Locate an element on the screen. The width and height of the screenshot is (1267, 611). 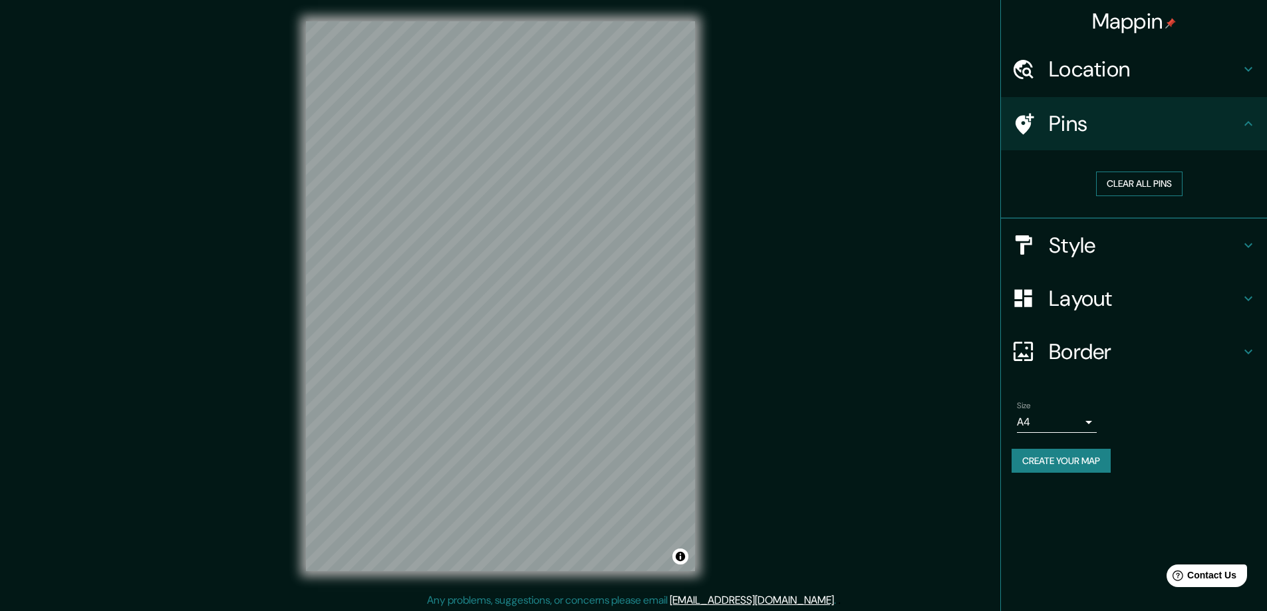
button: Create your map is located at coordinates (1061, 461).